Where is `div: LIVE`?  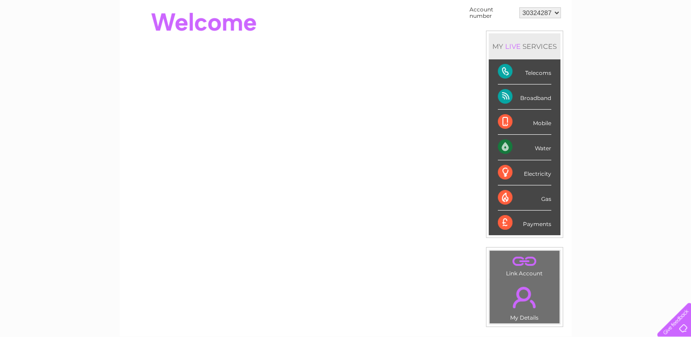
div: LIVE is located at coordinates (513, 46).